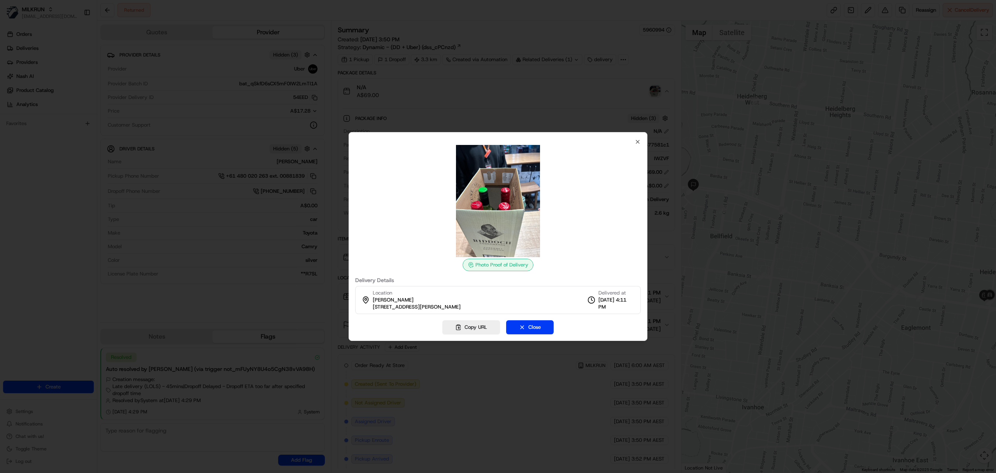  What do you see at coordinates (617, 293) in the screenshot?
I see `span: Delivered at` at bounding box center [617, 293].